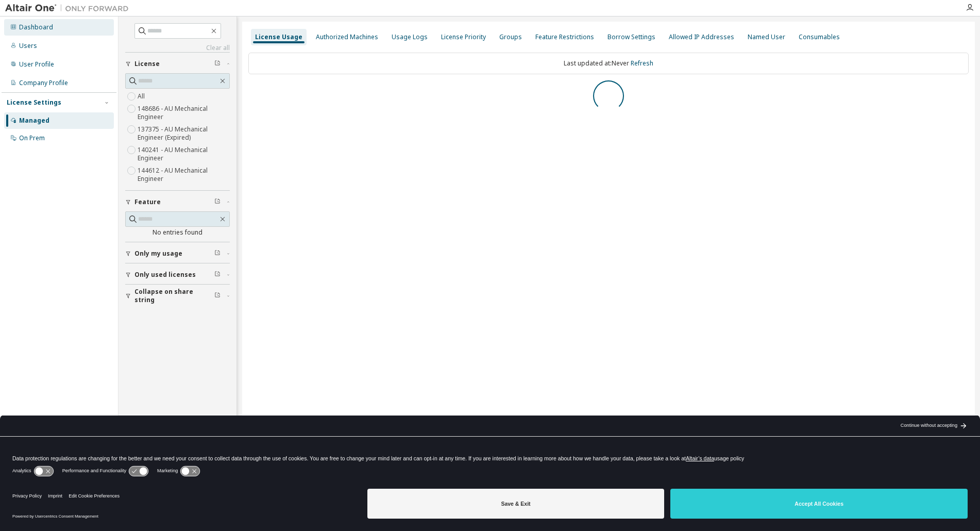 This screenshot has height=531, width=980. Describe the element at coordinates (177, 253) in the screenshot. I see `button: Only my usage` at that location.